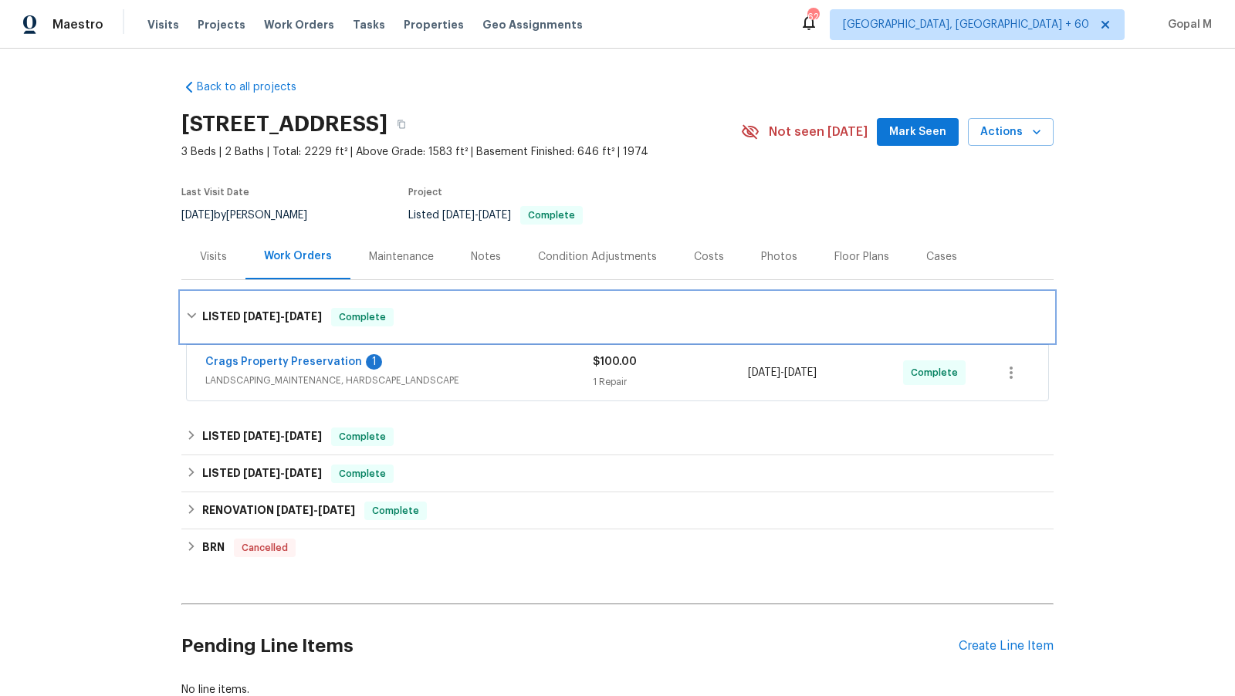 Image resolution: width=1235 pixels, height=696 pixels. I want to click on button: Copy Address, so click(401, 124).